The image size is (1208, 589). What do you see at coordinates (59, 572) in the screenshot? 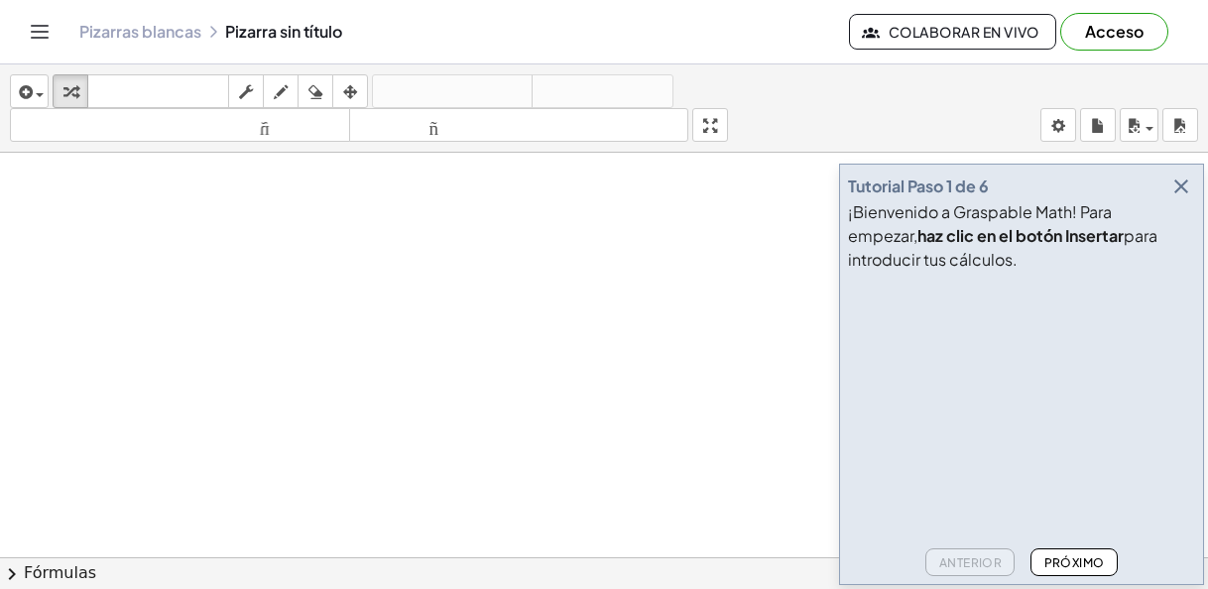
I see `font: Fórmulas` at bounding box center [59, 572].